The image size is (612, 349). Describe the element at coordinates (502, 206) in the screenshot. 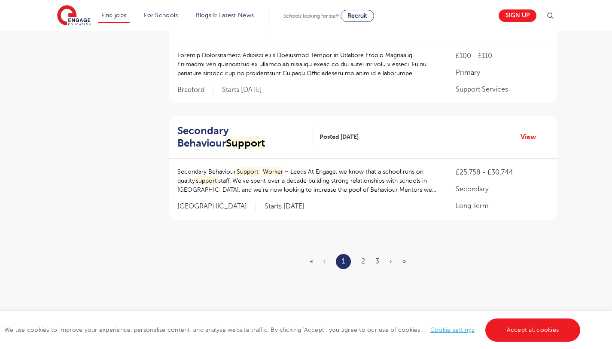

I see `p: Long Term` at that location.